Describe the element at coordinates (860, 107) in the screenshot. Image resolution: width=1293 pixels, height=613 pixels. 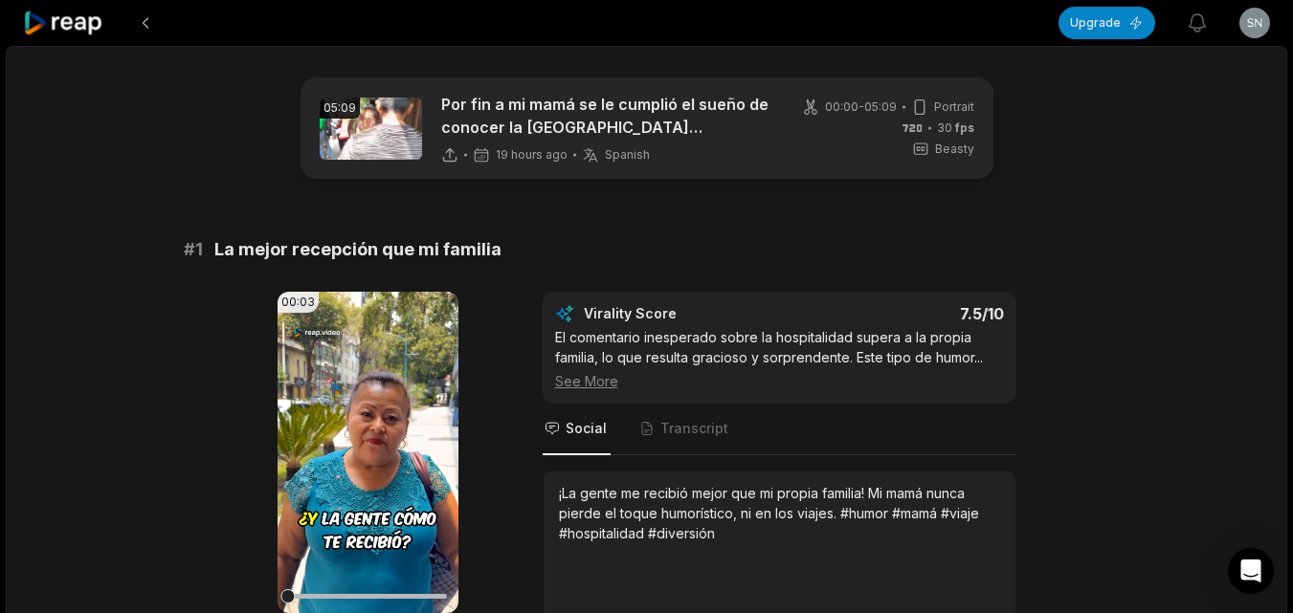
I see `span: 00:00 - 05:09` at that location.